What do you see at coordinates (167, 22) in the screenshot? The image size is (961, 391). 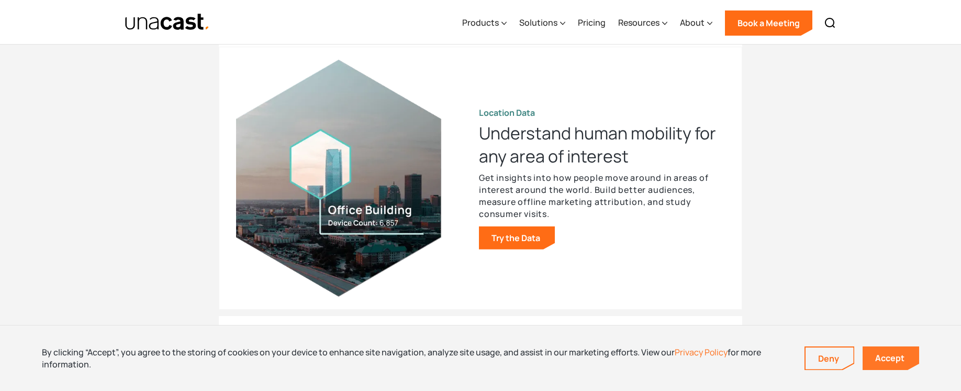 I see `a: home` at bounding box center [167, 22].